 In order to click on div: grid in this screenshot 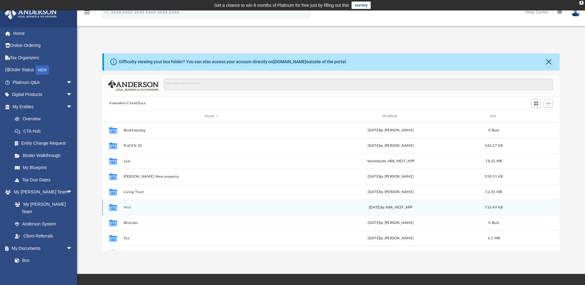, I will do `click(331, 186)`.